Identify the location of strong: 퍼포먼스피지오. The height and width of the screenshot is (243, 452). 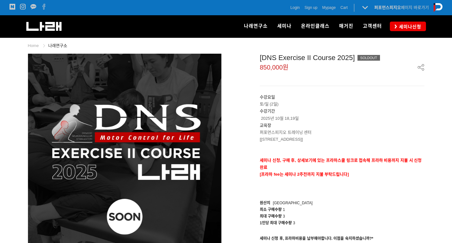
(388, 7).